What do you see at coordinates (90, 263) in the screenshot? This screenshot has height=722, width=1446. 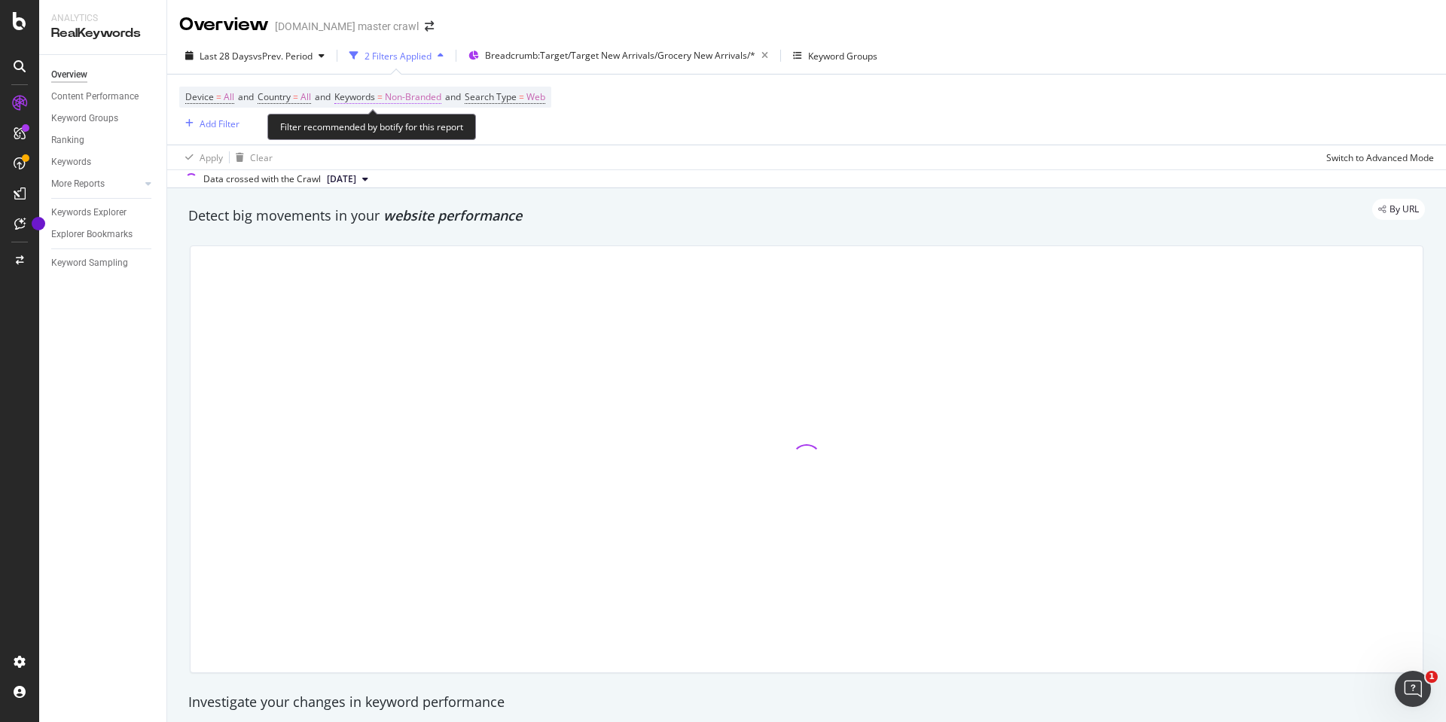 I see `div: Keyword Sampling` at bounding box center [90, 263].